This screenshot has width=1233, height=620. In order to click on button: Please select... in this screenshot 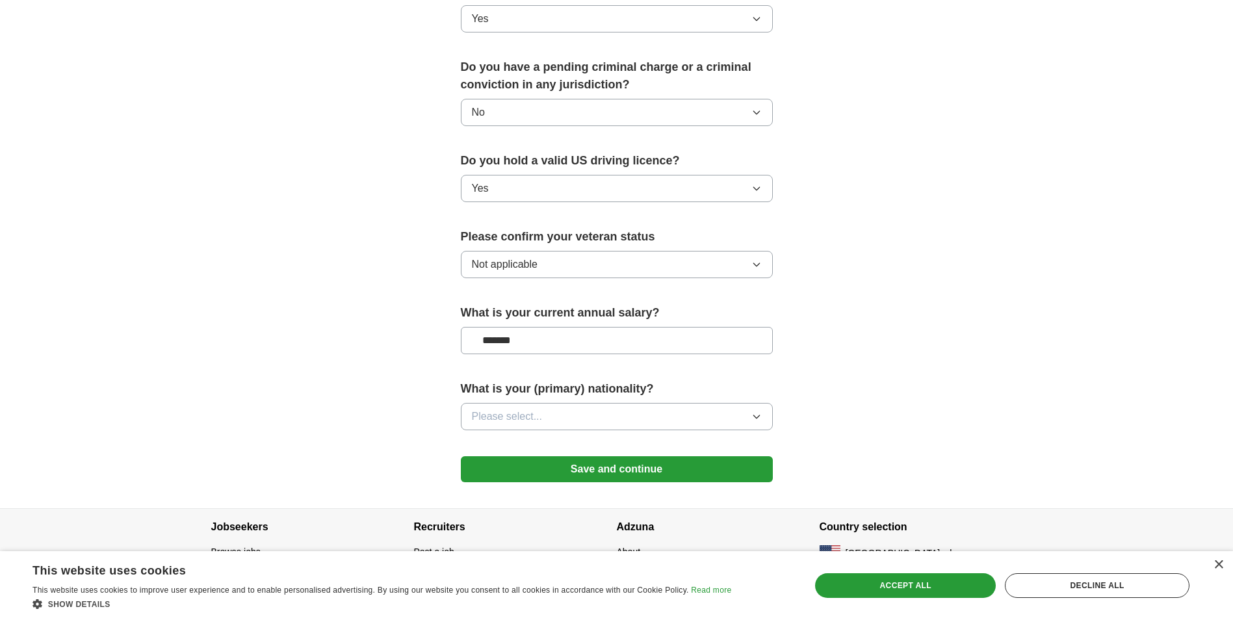, I will do `click(617, 417)`.